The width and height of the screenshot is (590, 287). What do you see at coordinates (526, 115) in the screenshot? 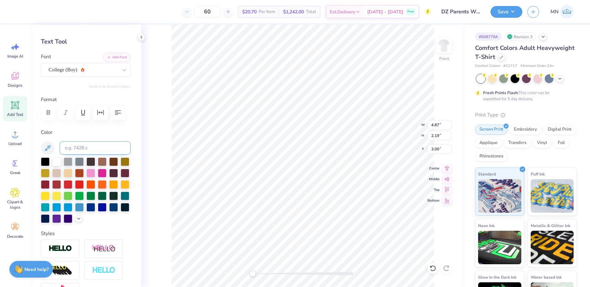
I see `div: Print Type` at bounding box center [526, 115].